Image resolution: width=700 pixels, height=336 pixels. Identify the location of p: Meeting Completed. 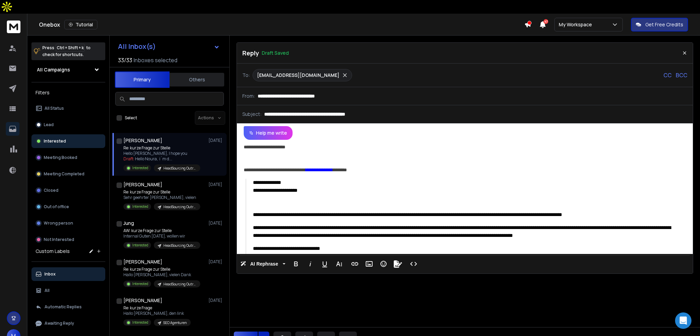
(64, 174).